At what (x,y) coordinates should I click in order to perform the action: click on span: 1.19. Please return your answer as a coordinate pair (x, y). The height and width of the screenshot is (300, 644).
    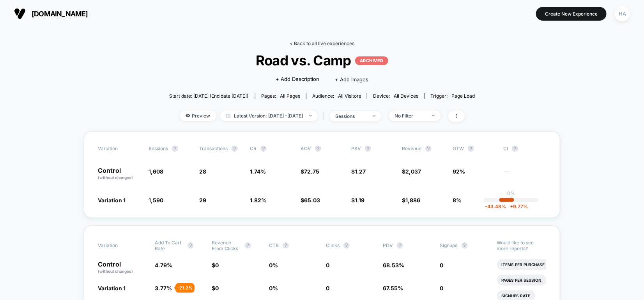
    Looking at the image, I should click on (359, 200).